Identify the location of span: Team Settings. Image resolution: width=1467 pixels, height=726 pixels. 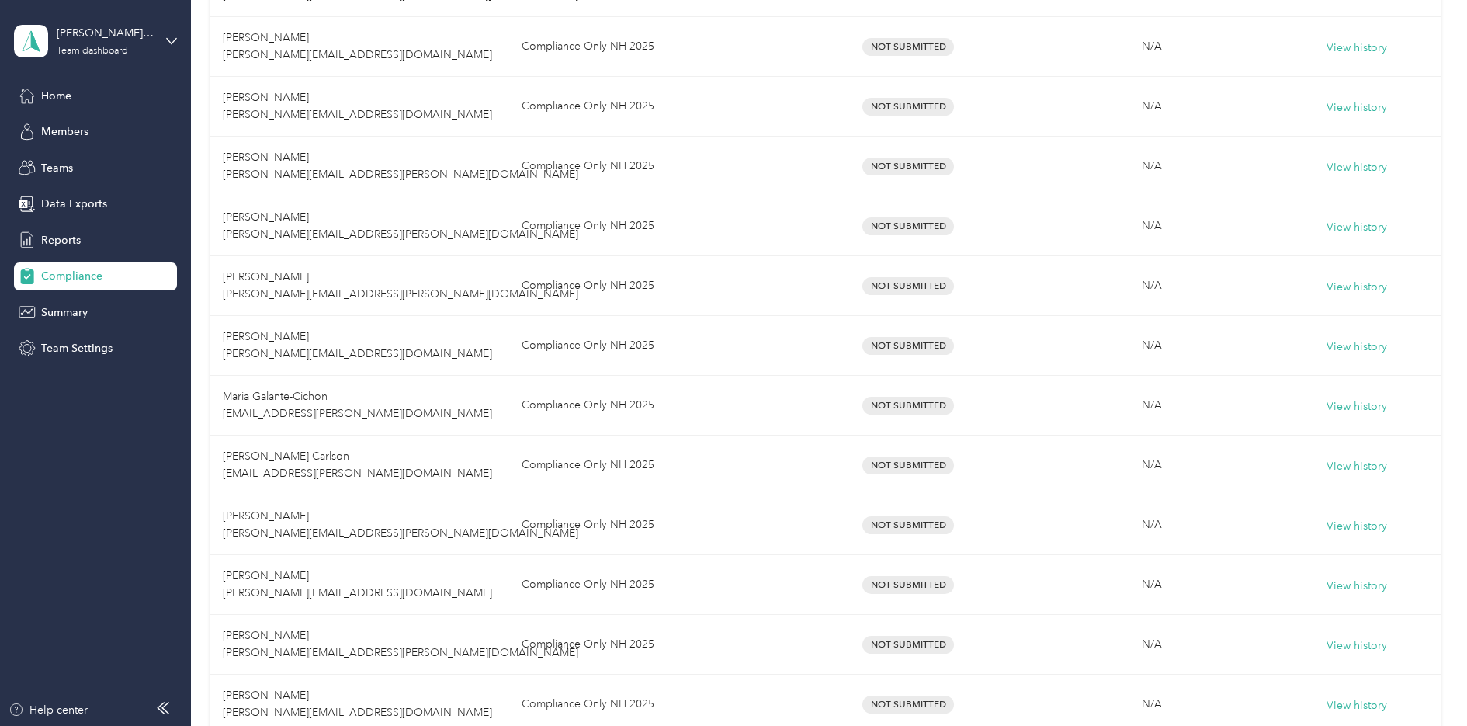
(77, 348).